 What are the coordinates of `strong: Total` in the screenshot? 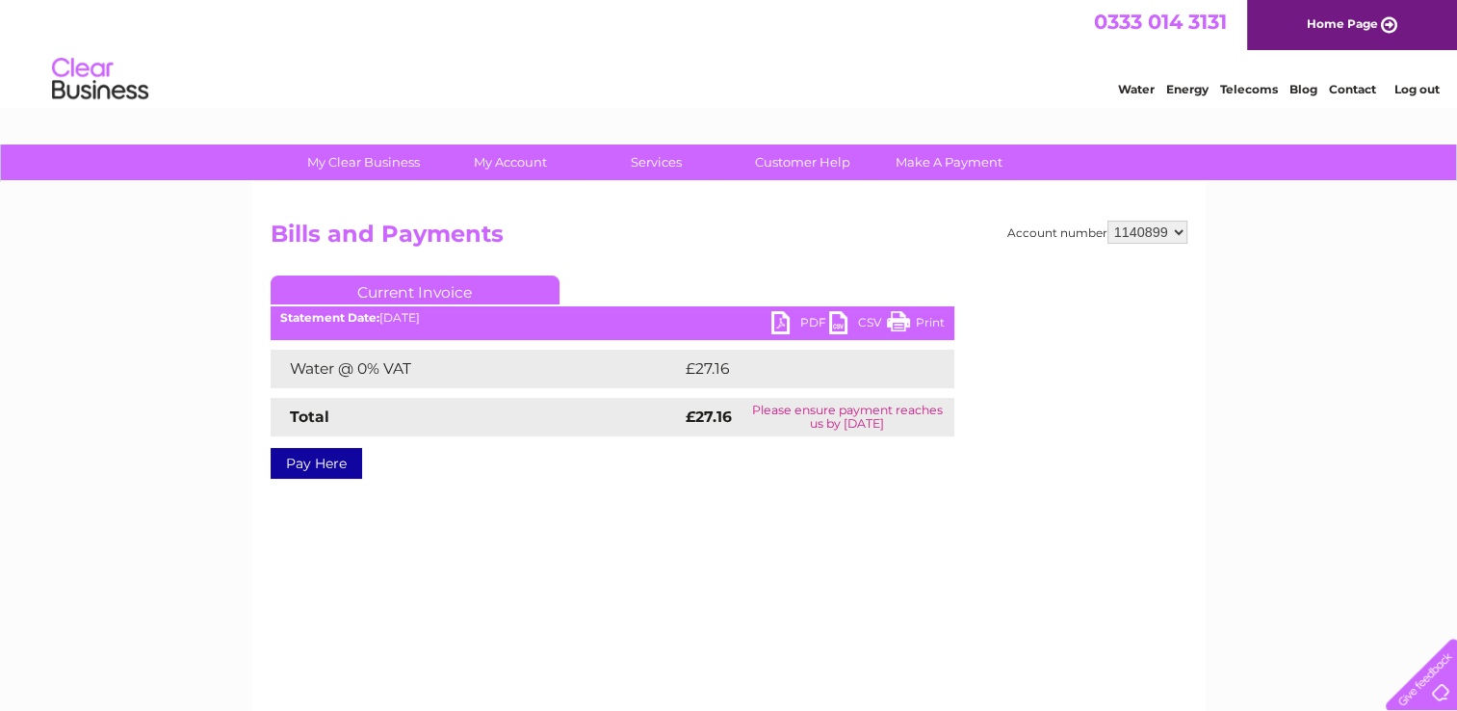 It's located at (309, 416).